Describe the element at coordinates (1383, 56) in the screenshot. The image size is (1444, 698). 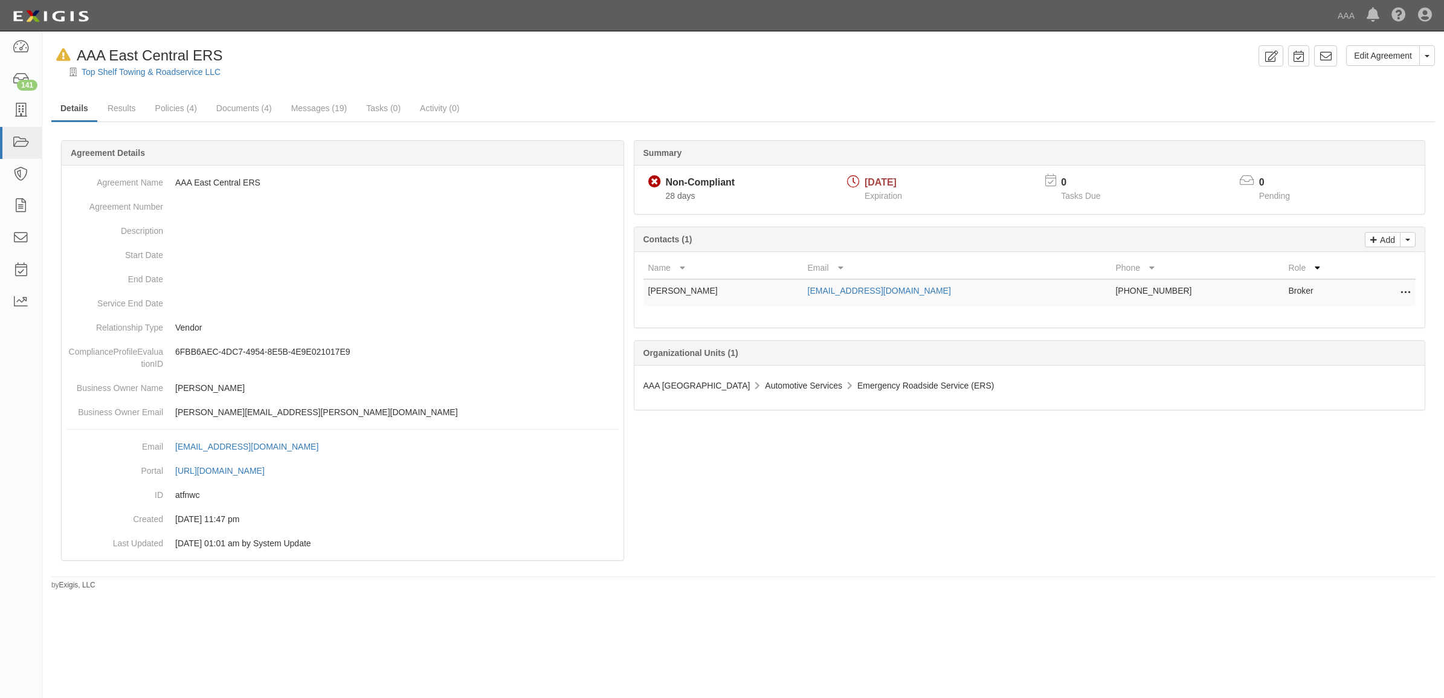
I see `a: Edit Agreement` at that location.